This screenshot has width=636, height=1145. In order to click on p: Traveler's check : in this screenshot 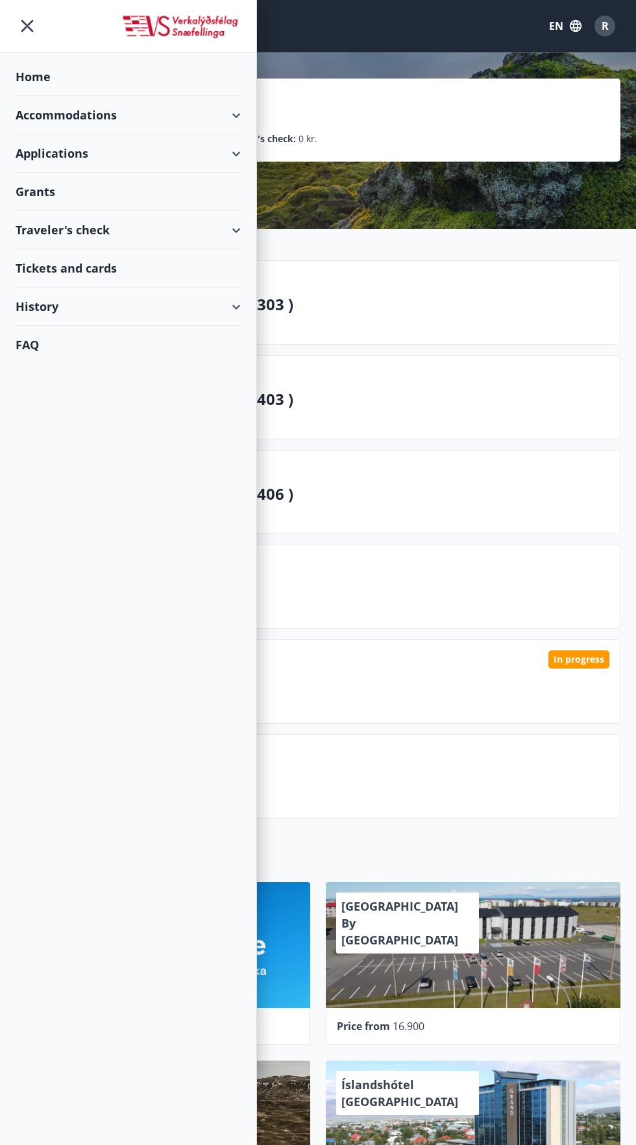, I will do `click(258, 139)`.